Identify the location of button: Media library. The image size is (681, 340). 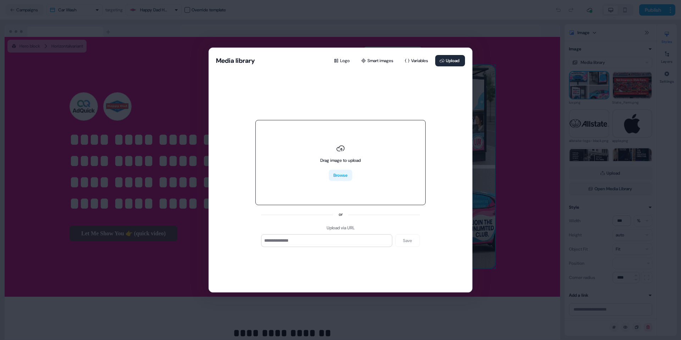
(236, 61).